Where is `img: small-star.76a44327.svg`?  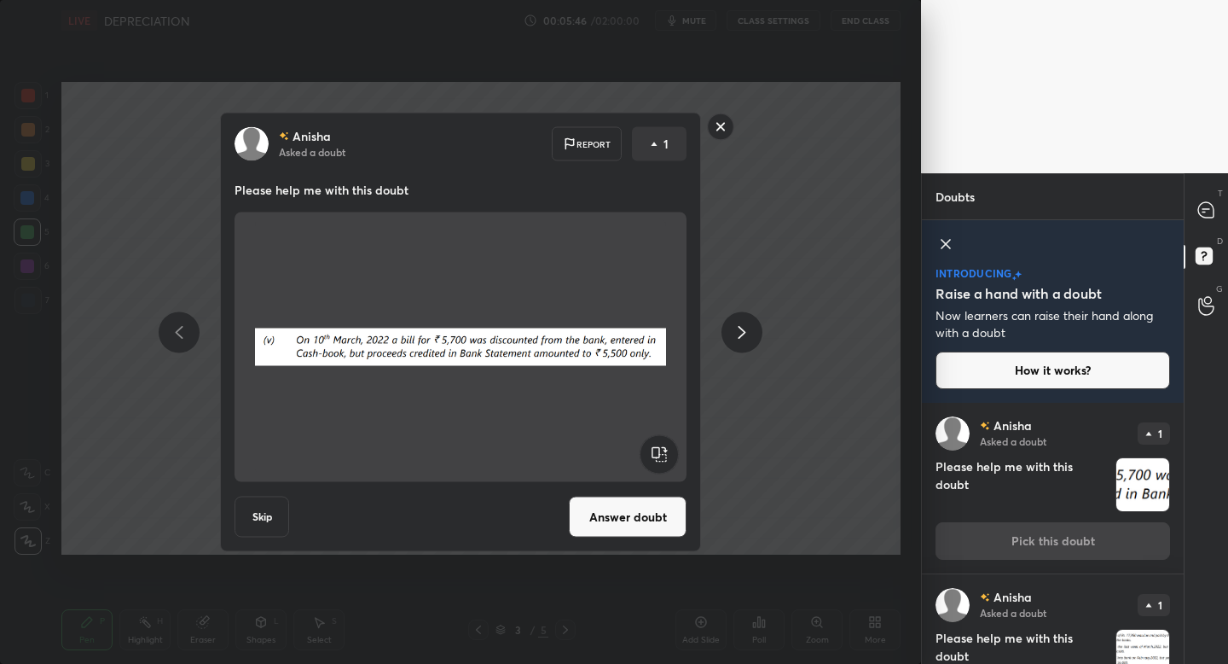
img: small-star.76a44327.svg is located at coordinates (1014, 278).